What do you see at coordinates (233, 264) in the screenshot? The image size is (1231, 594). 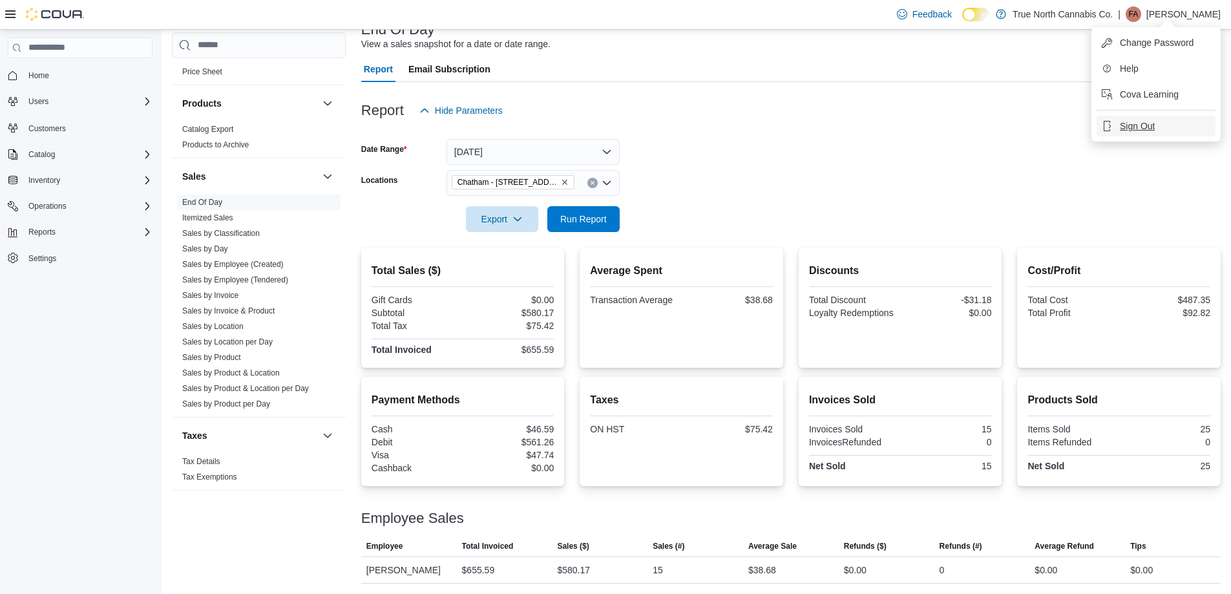 I see `span: Sales by Employee (Created)` at bounding box center [233, 264].